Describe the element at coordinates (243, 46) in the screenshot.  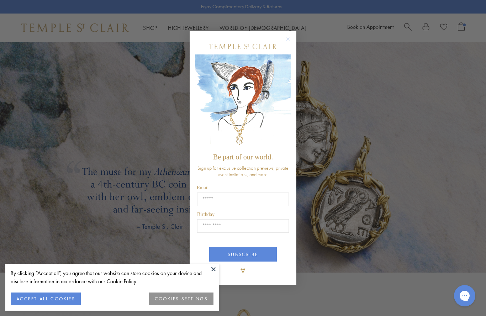
I see `img: Temple St. Clair` at that location.